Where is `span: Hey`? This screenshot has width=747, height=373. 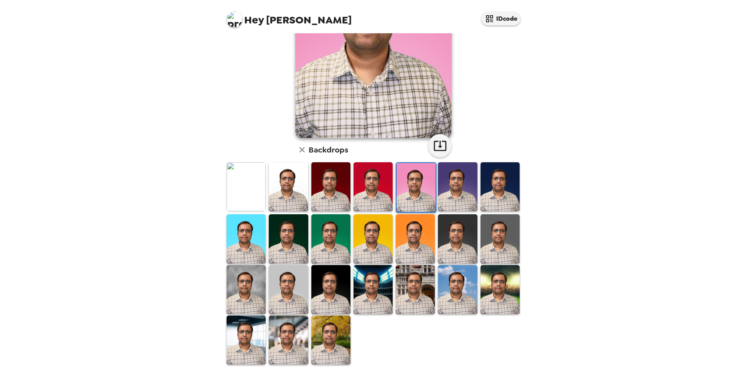 span: Hey is located at coordinates (254, 20).